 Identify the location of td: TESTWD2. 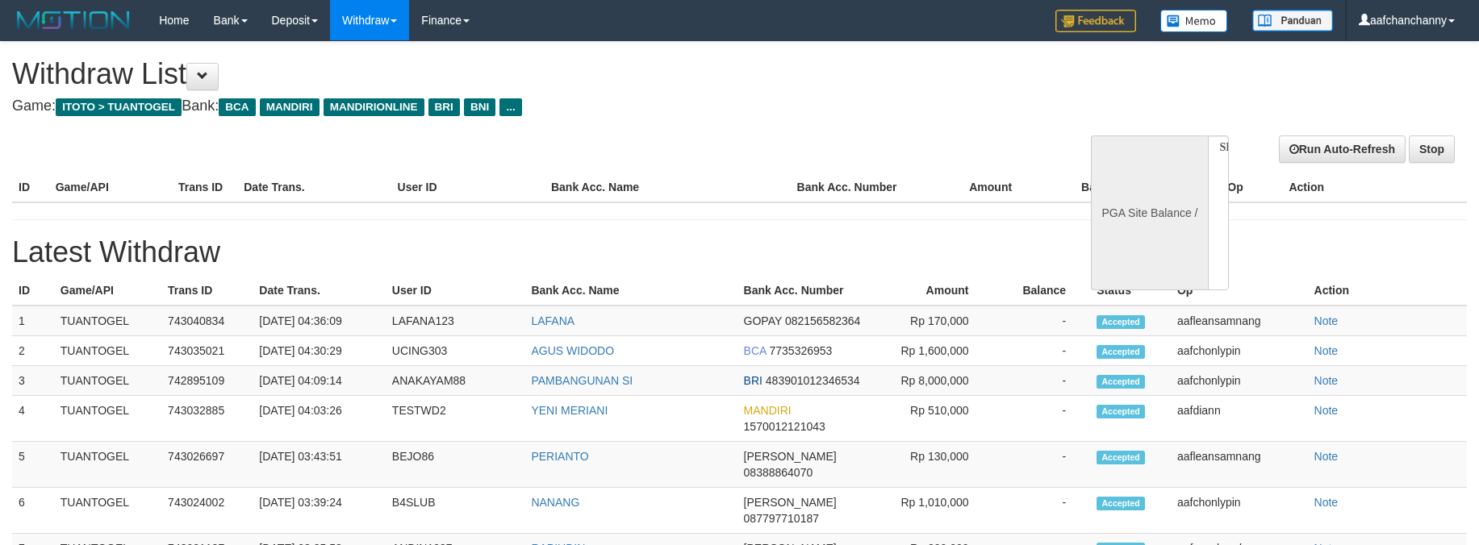
(455, 419).